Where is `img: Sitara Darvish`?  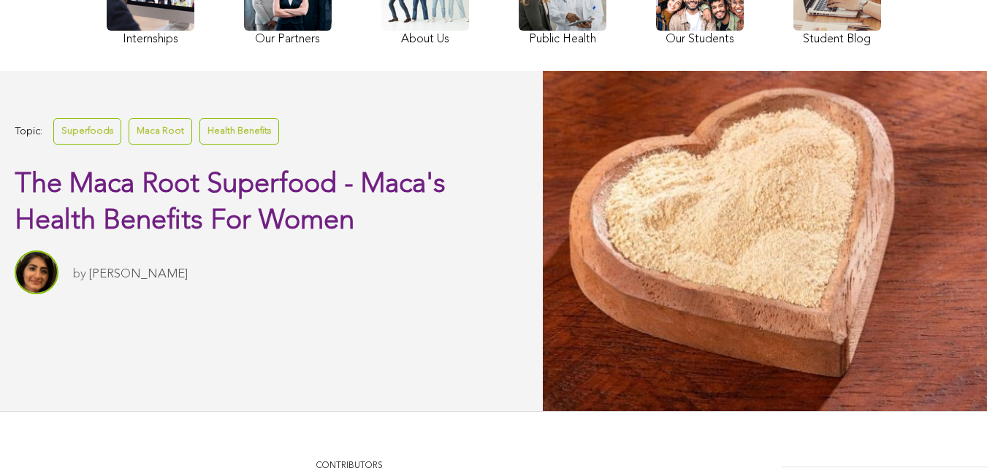
img: Sitara Darvish is located at coordinates (37, 272).